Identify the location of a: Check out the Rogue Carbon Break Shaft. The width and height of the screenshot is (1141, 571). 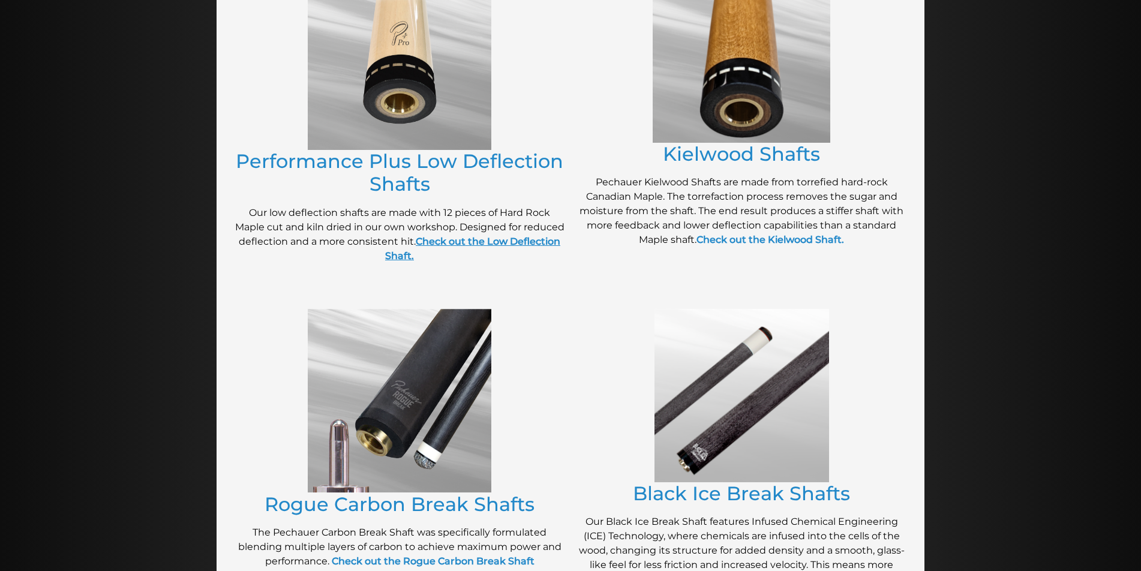
(433, 561).